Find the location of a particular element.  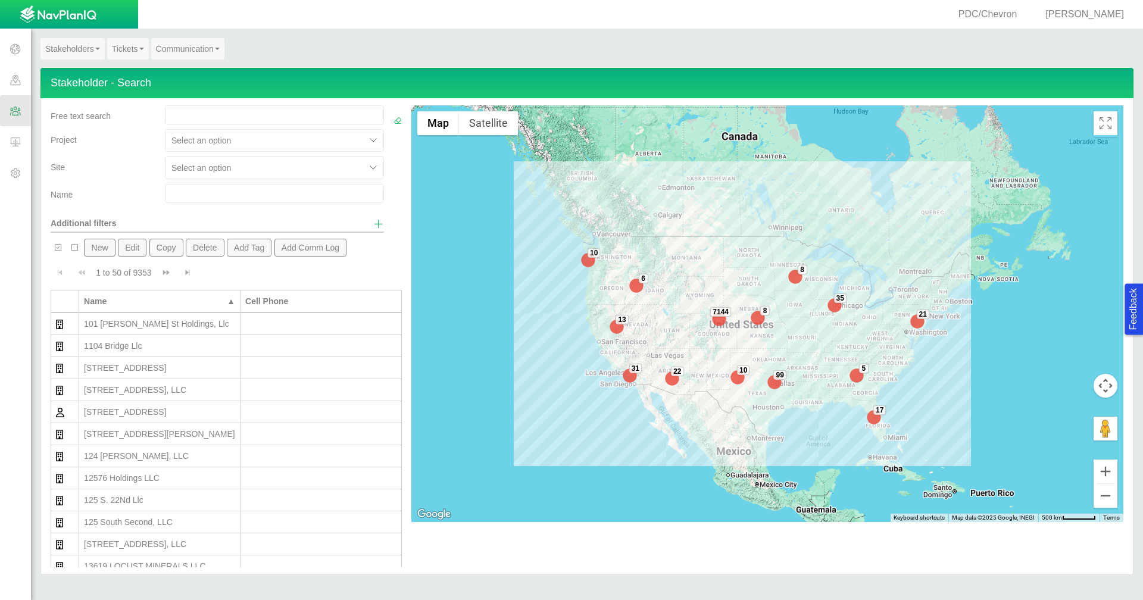

span: Free text search is located at coordinates (80, 116).